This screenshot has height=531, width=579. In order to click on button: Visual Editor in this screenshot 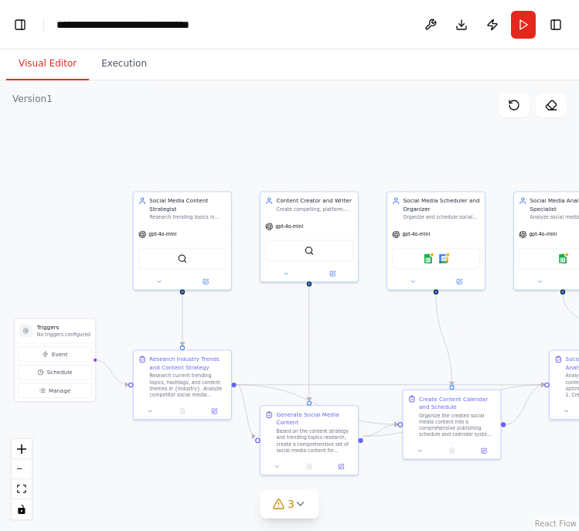, I will do `click(47, 64)`.